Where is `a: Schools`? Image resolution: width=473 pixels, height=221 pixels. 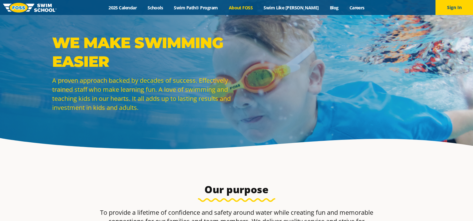
a: Schools is located at coordinates (155, 7).